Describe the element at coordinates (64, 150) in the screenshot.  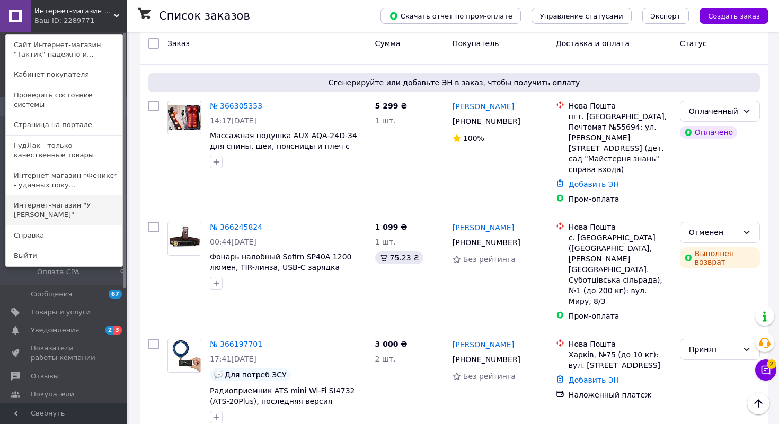
I see `a: ГудЛак - только качественные товары` at that location.